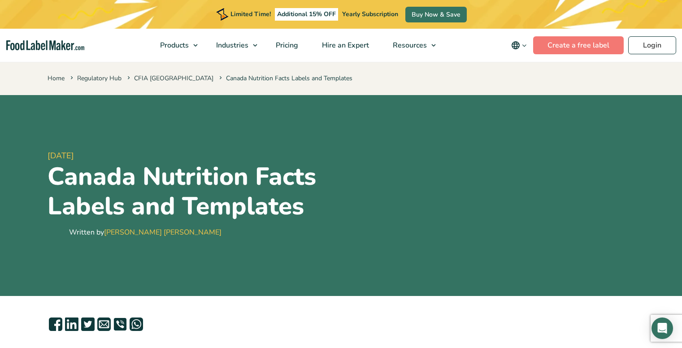 Image resolution: width=682 pixels, height=348 pixels. Describe the element at coordinates (306, 14) in the screenshot. I see `span: Additional 15% OFF` at that location.